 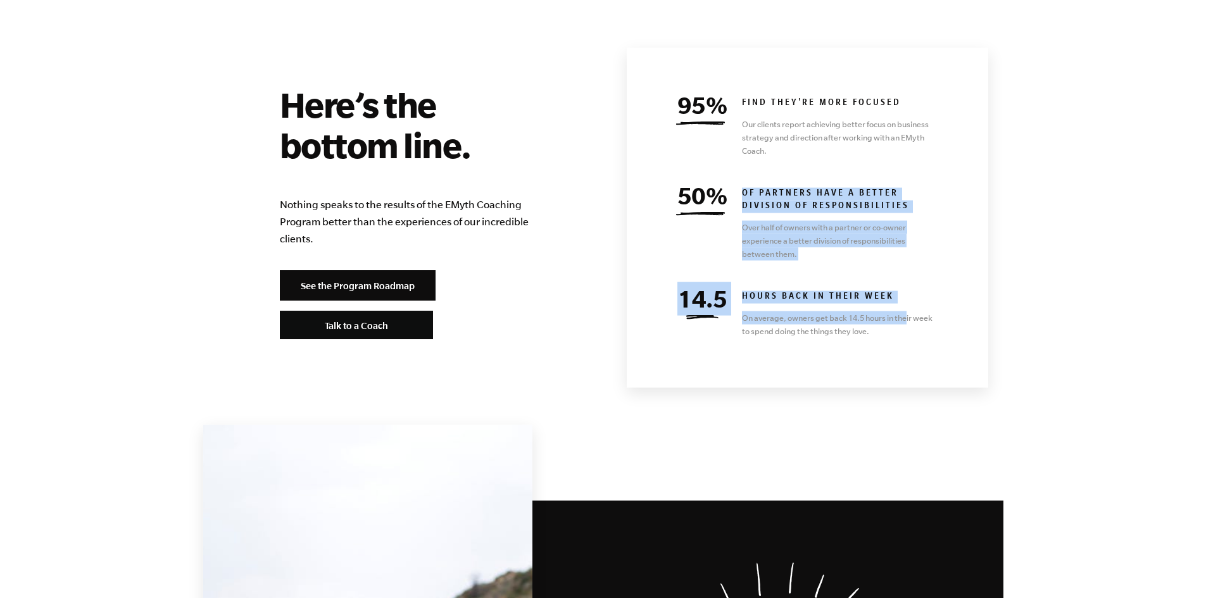 What do you see at coordinates (413, 222) in the screenshot?
I see `p: Nothing speaks to the results of the EMyth Coaching Program better than the experiences of our in...` at bounding box center [413, 222].